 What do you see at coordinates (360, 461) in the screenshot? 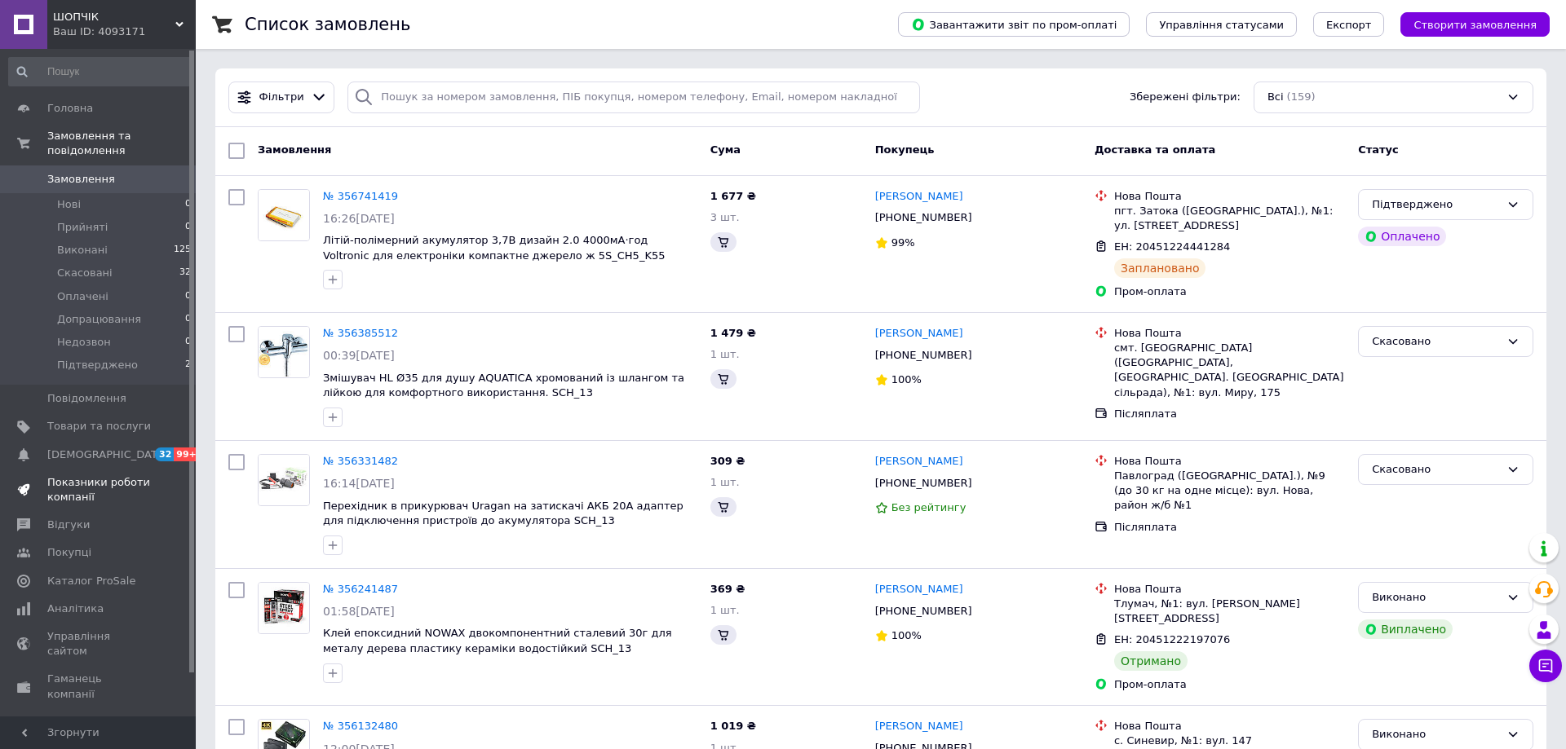
I see `a: № 356331482` at bounding box center [360, 461].